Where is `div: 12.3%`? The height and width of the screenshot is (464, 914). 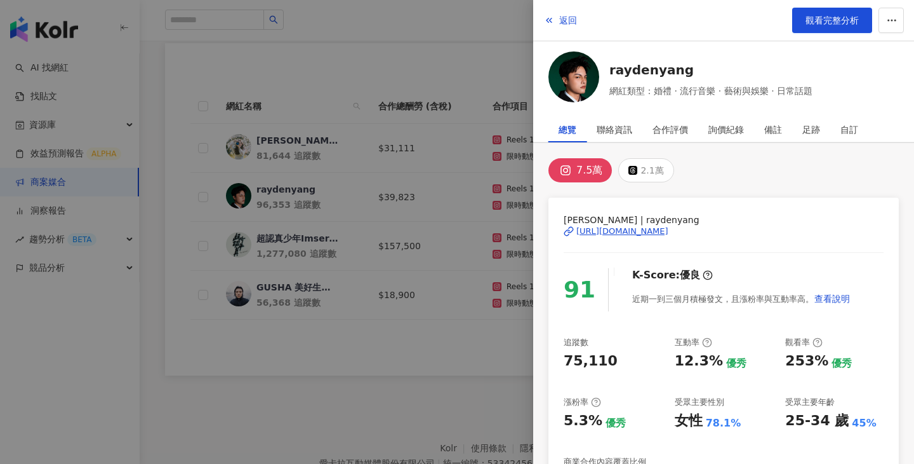 div: 12.3% is located at coordinates (699, 361).